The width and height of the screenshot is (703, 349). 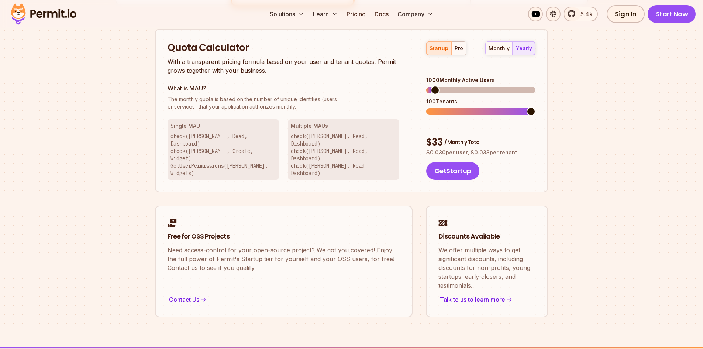 What do you see at coordinates (44, 14) in the screenshot?
I see `img: Permit logo` at bounding box center [44, 14].